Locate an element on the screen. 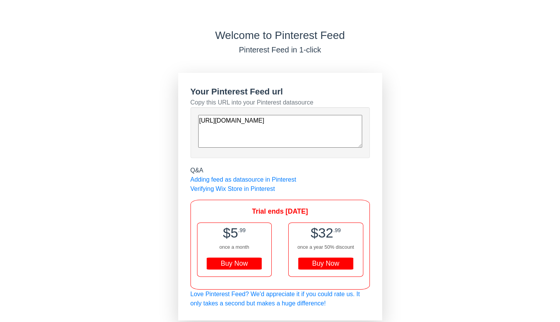  span: $32 is located at coordinates (322, 232).